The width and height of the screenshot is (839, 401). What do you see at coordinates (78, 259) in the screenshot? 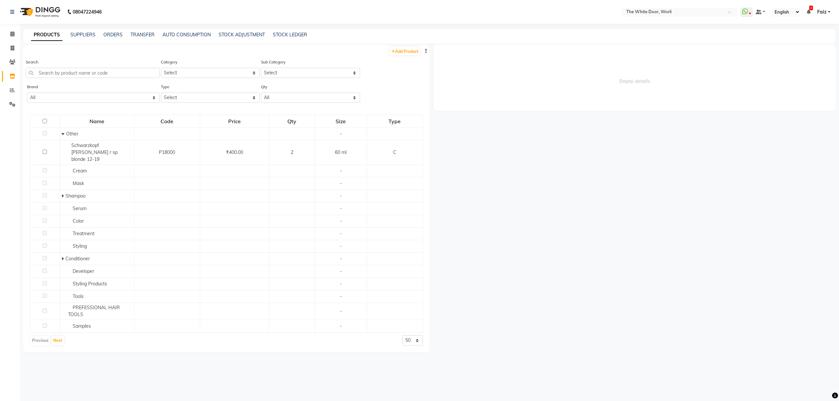
I see `span: Conditioner` at bounding box center [78, 259].